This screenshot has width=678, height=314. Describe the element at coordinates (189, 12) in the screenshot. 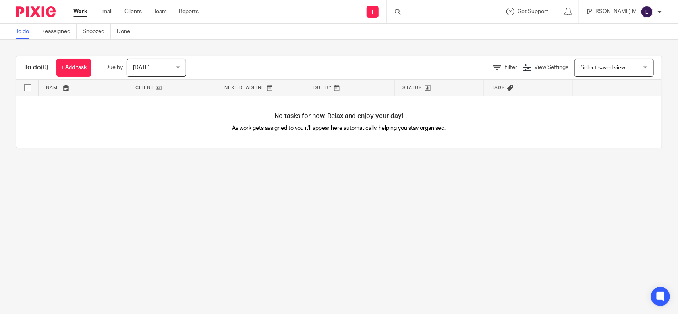

I see `a: Reports` at that location.